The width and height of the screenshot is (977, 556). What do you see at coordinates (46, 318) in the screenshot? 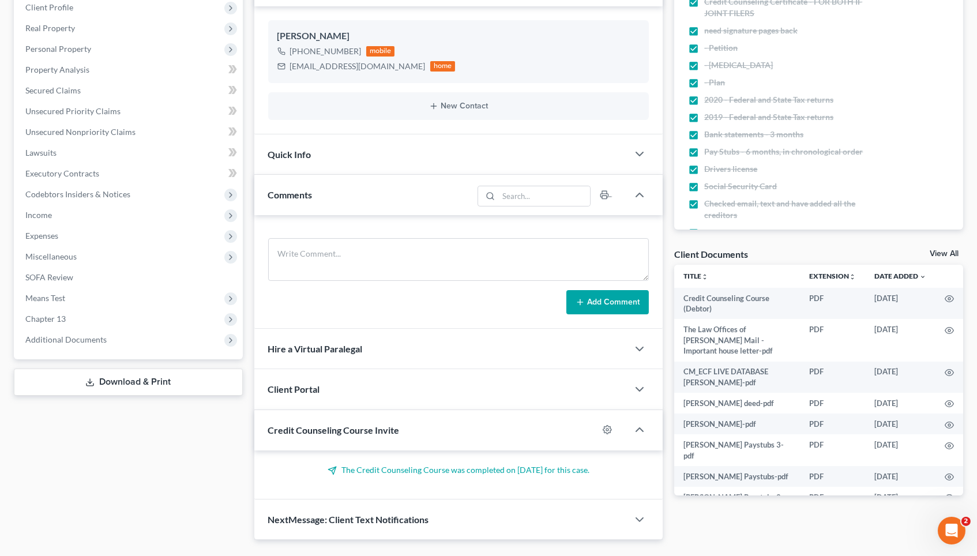
I see `span: Chapter 13` at bounding box center [46, 318].